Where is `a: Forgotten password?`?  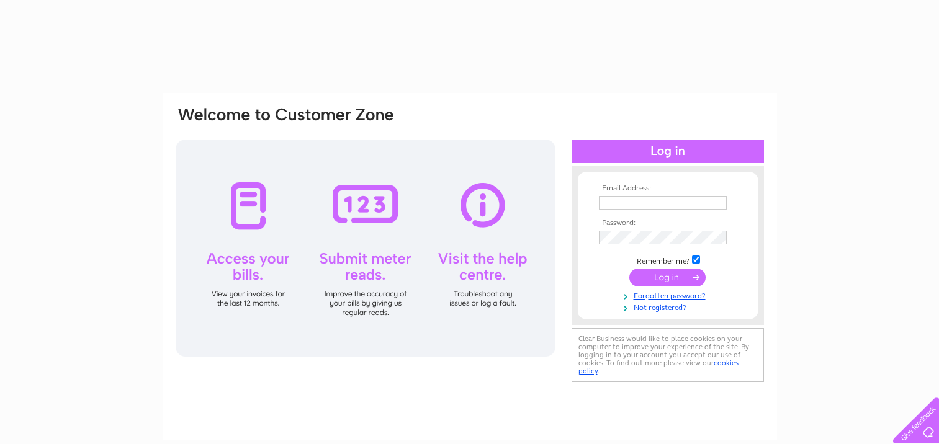
a: Forgotten password? is located at coordinates (669, 295).